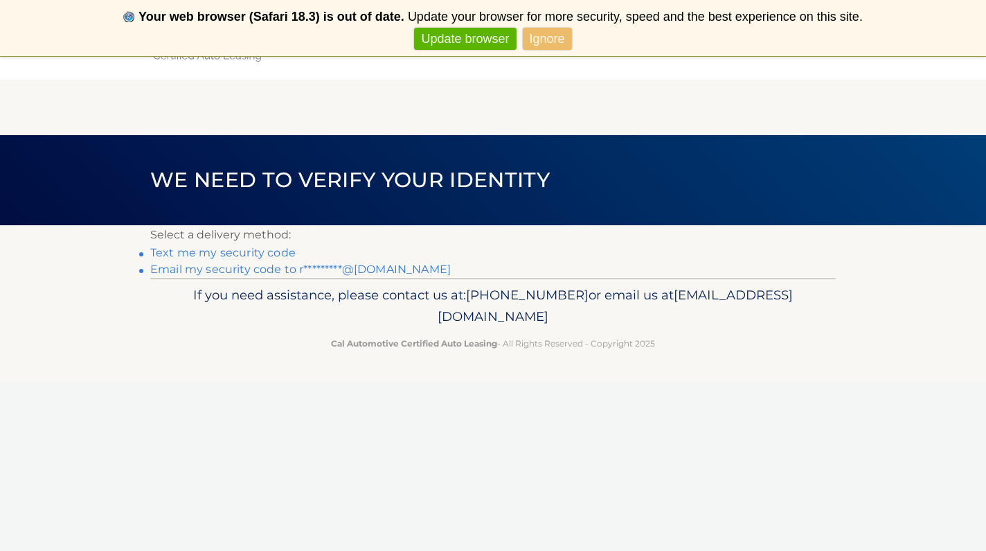  What do you see at coordinates (223, 252) in the screenshot?
I see `a: Text me my security code` at bounding box center [223, 252].